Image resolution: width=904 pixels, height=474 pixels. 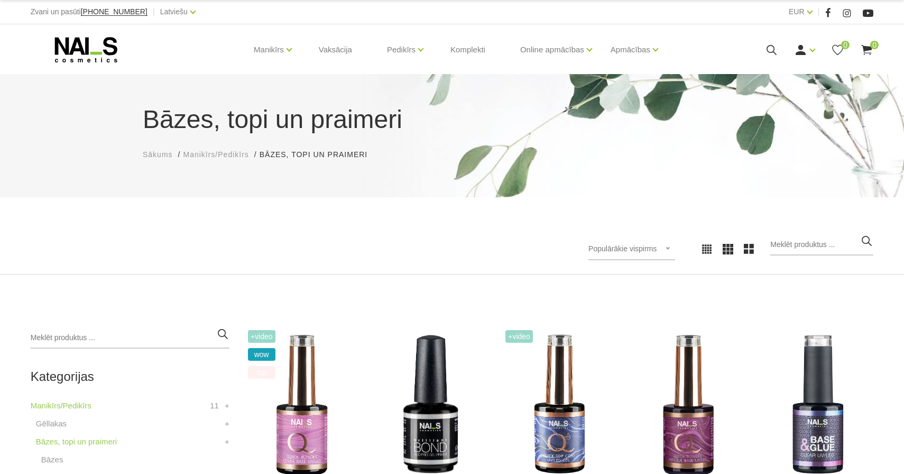 What do you see at coordinates (214, 406) in the screenshot?
I see `span: 11` at bounding box center [214, 406].